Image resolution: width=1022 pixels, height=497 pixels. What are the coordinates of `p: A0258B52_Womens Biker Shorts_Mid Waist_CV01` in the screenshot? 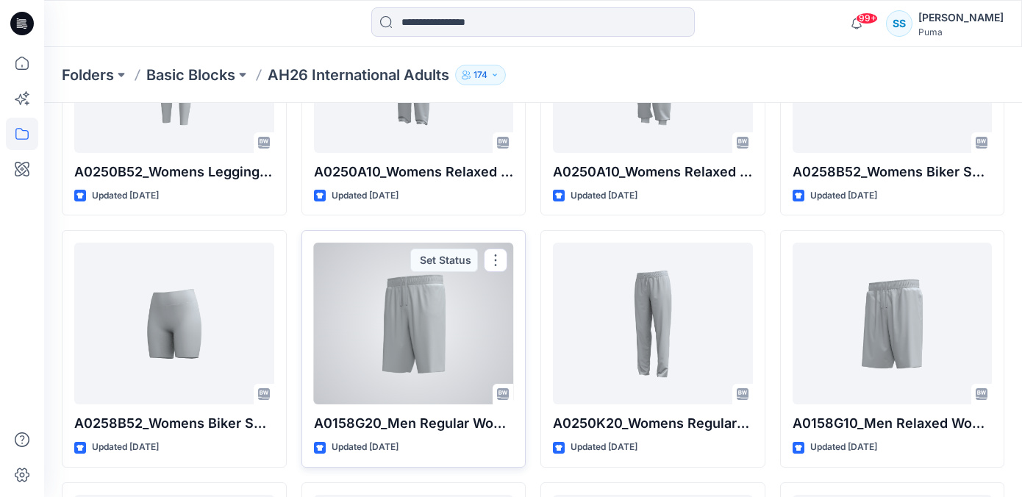 It's located at (893, 172).